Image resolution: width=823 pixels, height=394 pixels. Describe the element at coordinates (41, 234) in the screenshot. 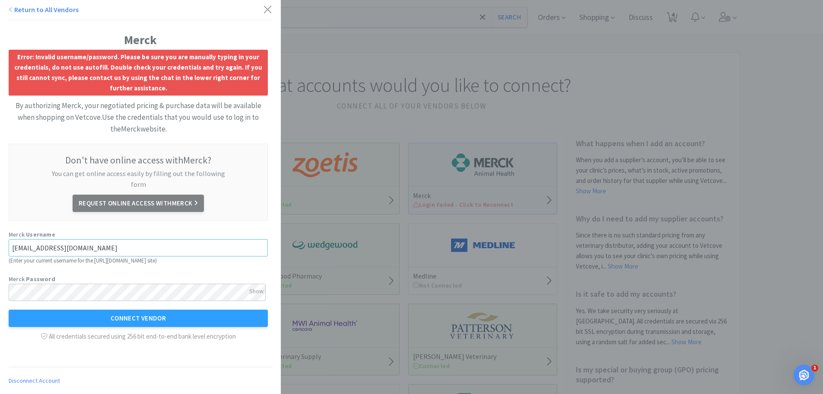

I see `strong: Username` at that location.